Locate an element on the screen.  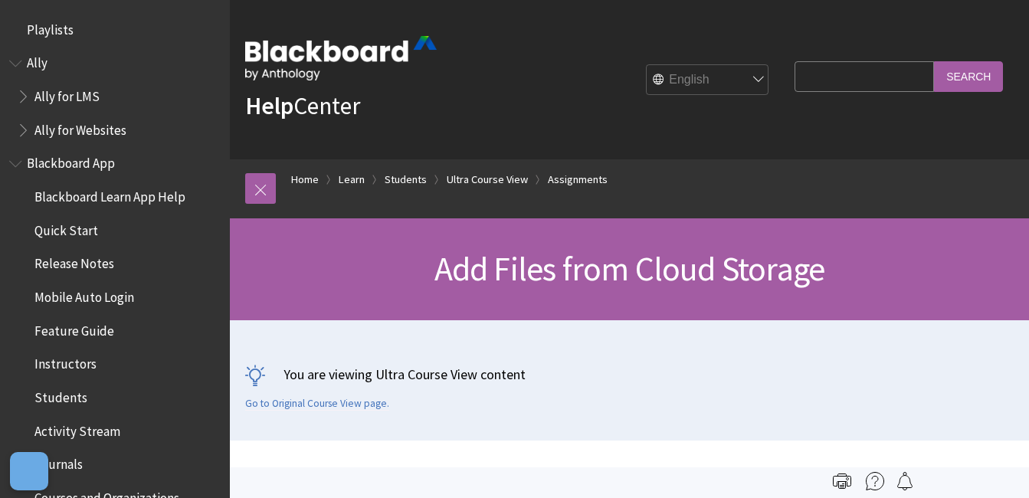
img: Follow this page is located at coordinates (905, 481).